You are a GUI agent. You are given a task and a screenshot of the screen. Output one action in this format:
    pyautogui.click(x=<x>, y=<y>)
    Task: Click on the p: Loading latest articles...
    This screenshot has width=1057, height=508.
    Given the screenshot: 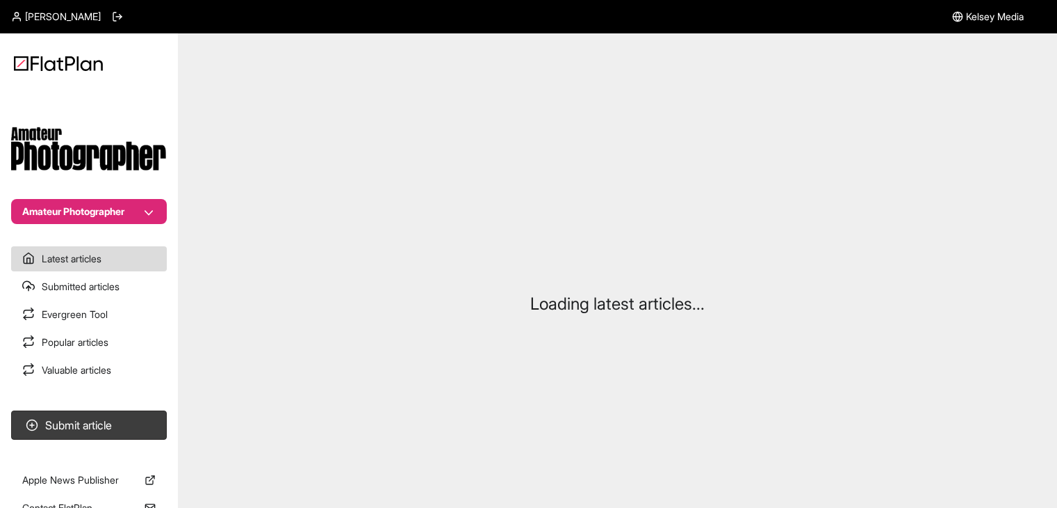 What is the action you would take?
    pyautogui.click(x=617, y=304)
    